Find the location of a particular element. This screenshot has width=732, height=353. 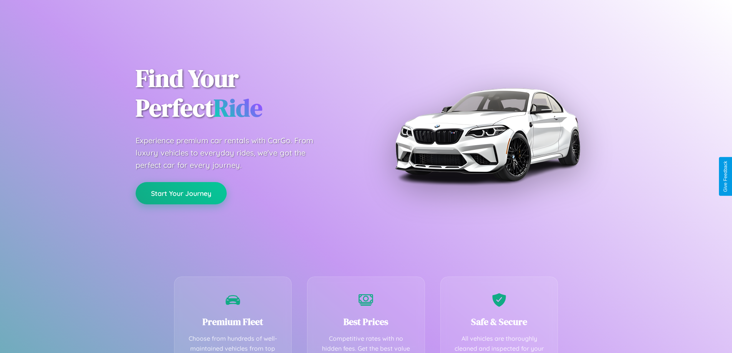

h3: Premium Fleet is located at coordinates (233, 322).